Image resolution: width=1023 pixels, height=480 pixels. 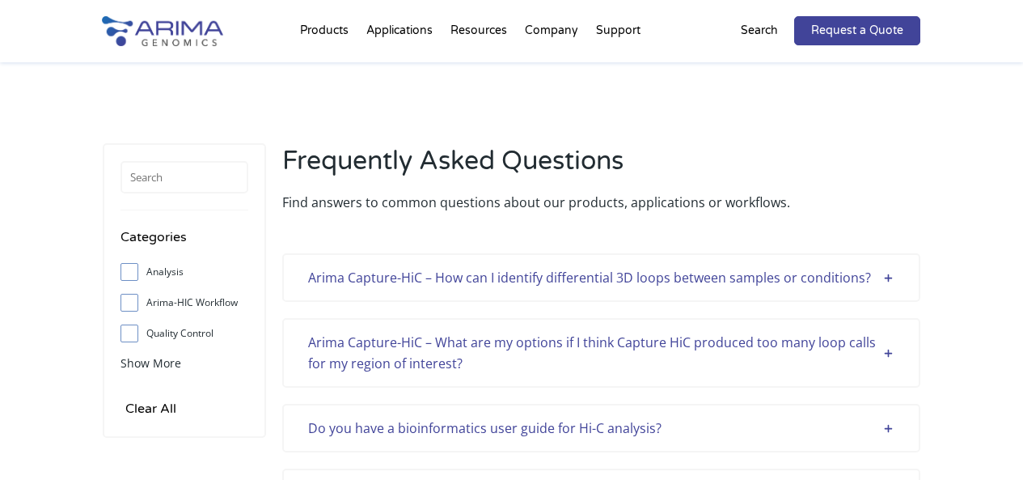 What do you see at coordinates (150, 362) in the screenshot?
I see `span: Show More` at bounding box center [150, 362].